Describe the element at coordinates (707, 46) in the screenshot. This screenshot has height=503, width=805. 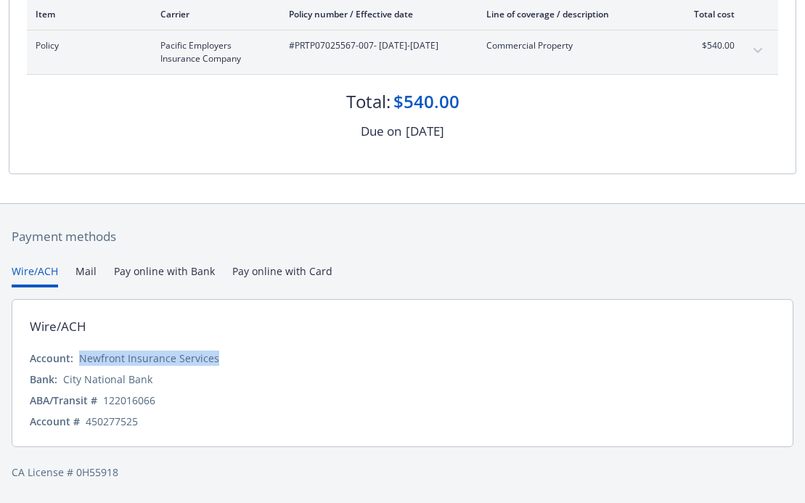
I see `span: $540.00` at that location.